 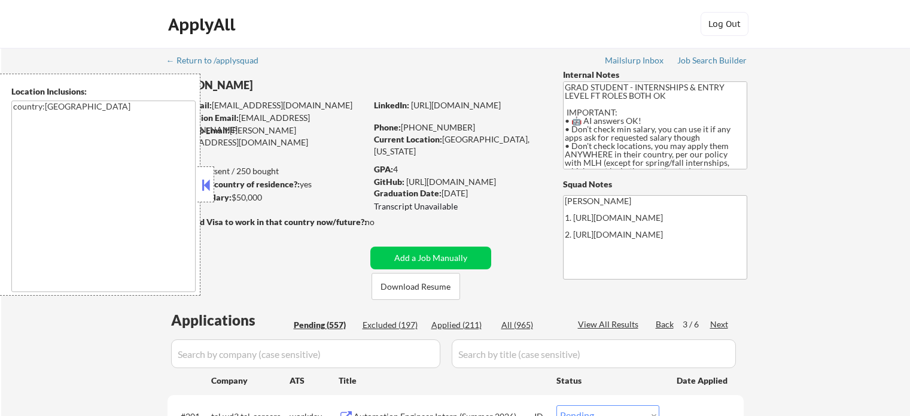 I want to click on input: Search by company (case sensitive), so click(x=306, y=354).